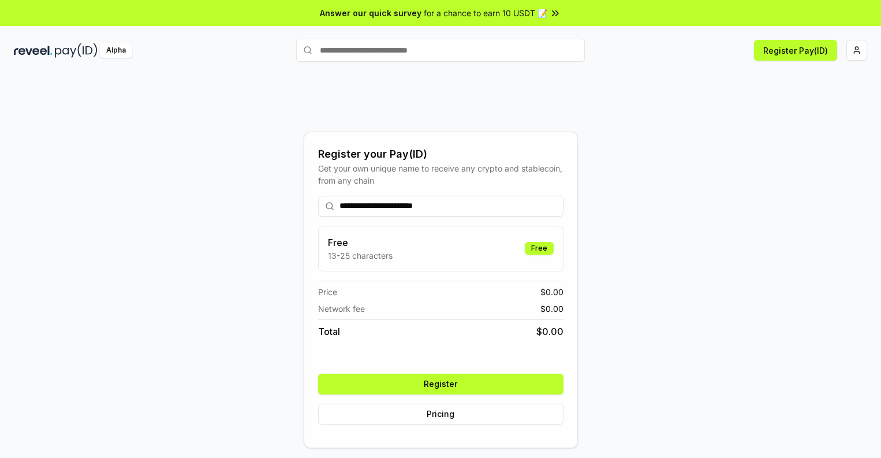 The image size is (881, 458). I want to click on img: reveel_dark, so click(33, 50).